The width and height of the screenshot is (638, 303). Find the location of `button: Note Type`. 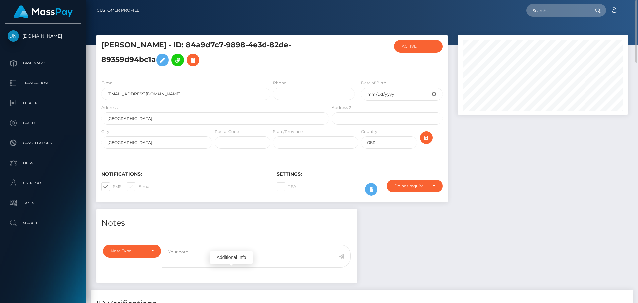

button: Note Type is located at coordinates (132, 251).